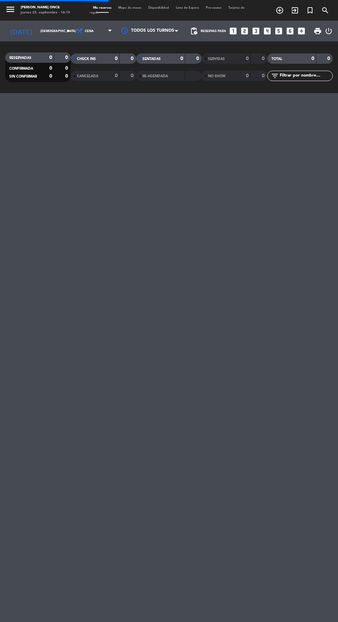 This screenshot has width=338, height=622. I want to click on span: SIN CONFIRMAR, so click(23, 77).